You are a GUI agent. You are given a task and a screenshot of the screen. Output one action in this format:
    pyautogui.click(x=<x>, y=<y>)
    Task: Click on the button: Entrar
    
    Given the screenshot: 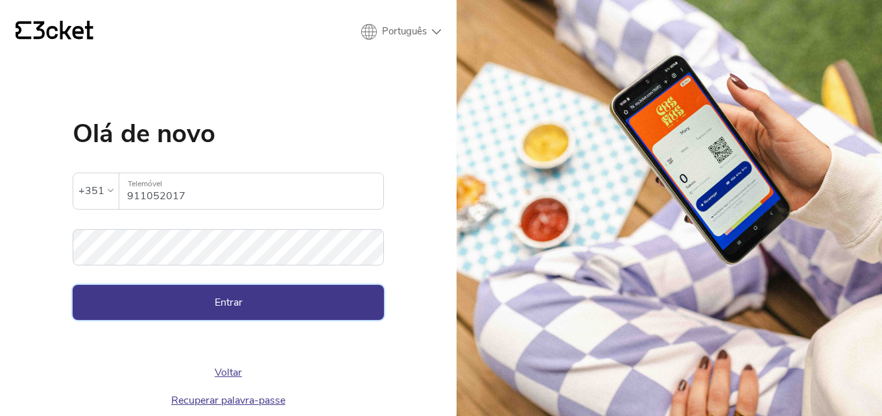 What is the action you would take?
    pyautogui.click(x=228, y=302)
    